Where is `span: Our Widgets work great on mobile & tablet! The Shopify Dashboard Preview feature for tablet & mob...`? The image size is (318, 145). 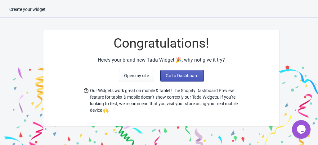 span: Our Widgets work great on mobile & tablet! The Shopify Dashboard Preview feature for tablet & mob... is located at coordinates (165, 100).